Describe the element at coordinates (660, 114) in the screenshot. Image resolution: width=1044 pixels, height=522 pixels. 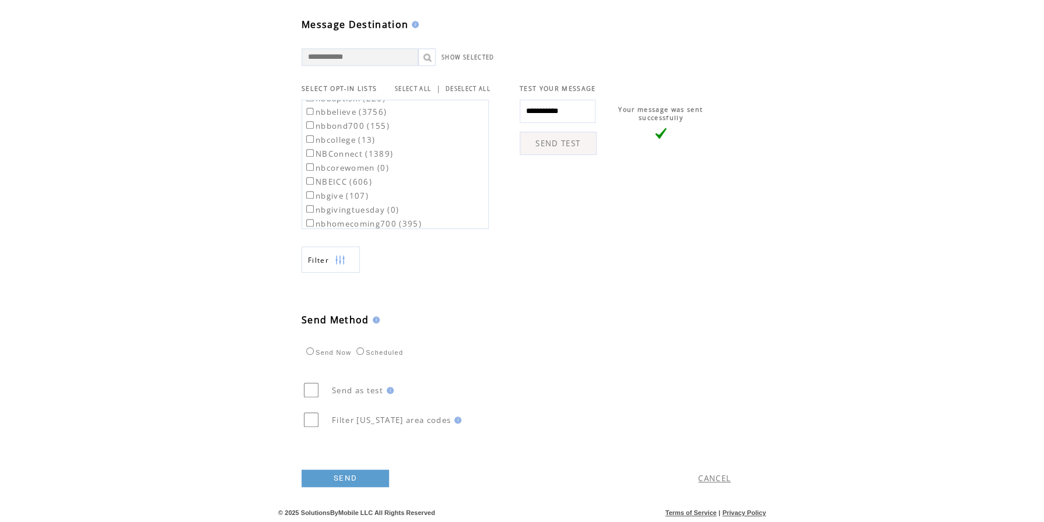
I see `span: Your message was sent successfully` at that location.